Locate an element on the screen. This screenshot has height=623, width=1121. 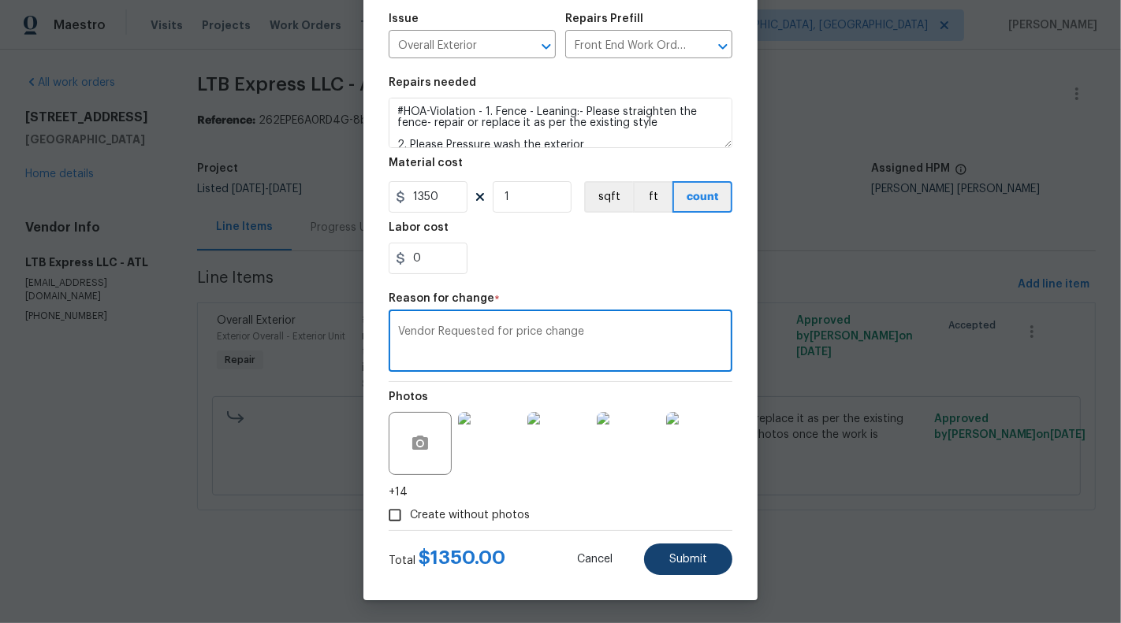
button: count is located at coordinates (702, 197).